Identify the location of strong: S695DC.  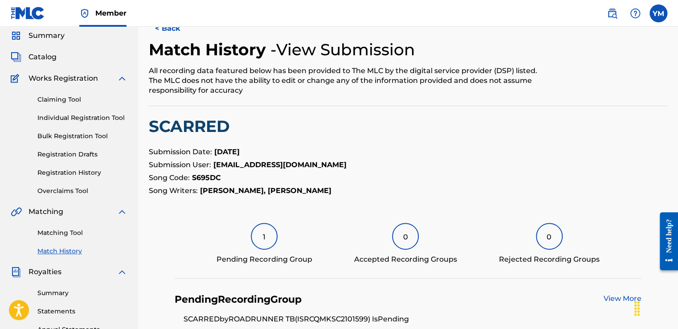
(206, 177).